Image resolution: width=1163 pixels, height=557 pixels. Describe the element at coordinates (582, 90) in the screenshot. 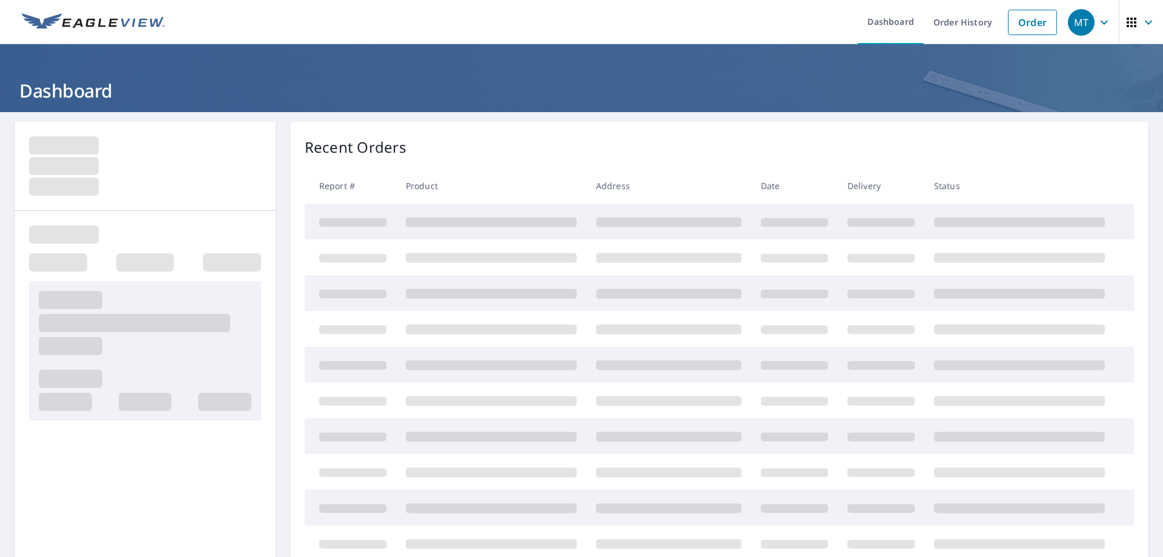

I see `h1: Dashboard` at that location.